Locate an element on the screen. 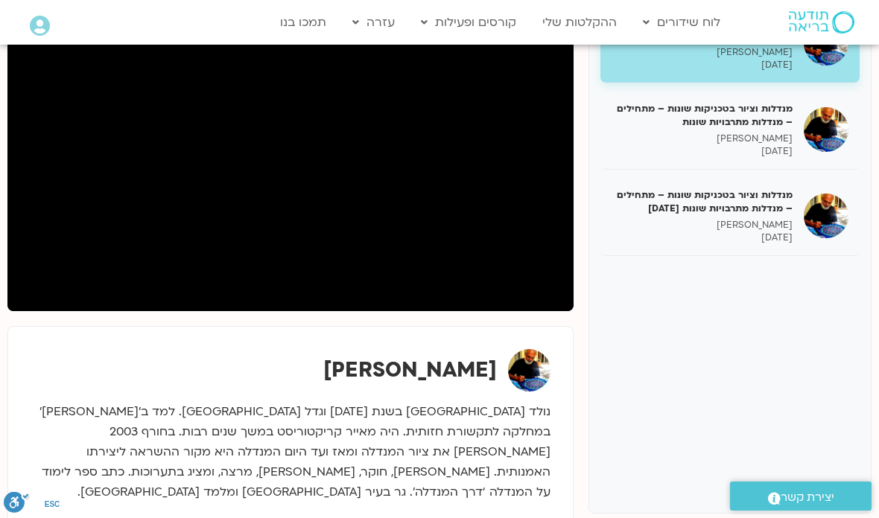  a: קורסים ופעילות is located at coordinates (468, 22).